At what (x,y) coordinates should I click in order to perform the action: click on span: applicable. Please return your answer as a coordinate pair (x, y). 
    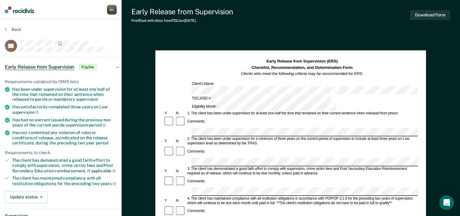
    Looking at the image, I should click on (103, 171).